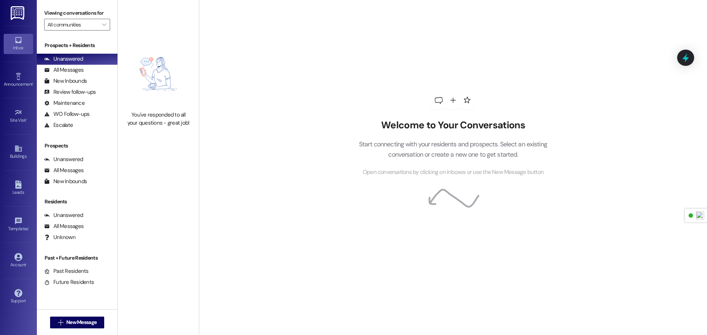 This screenshot has height=335, width=707. What do you see at coordinates (18, 116) in the screenshot?
I see `a: Site Visit •` at bounding box center [18, 116].